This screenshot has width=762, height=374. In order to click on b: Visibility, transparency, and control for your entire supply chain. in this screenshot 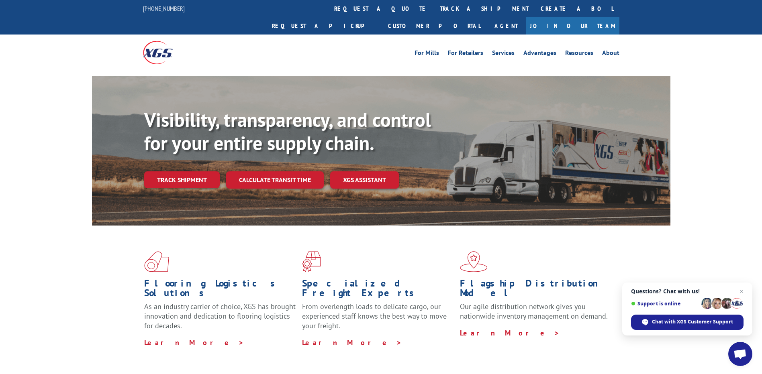, I will do `click(288, 131)`.